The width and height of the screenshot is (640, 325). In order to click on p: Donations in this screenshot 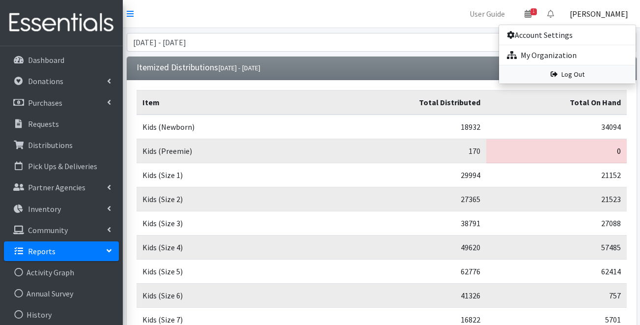, I will do `click(46, 81)`.